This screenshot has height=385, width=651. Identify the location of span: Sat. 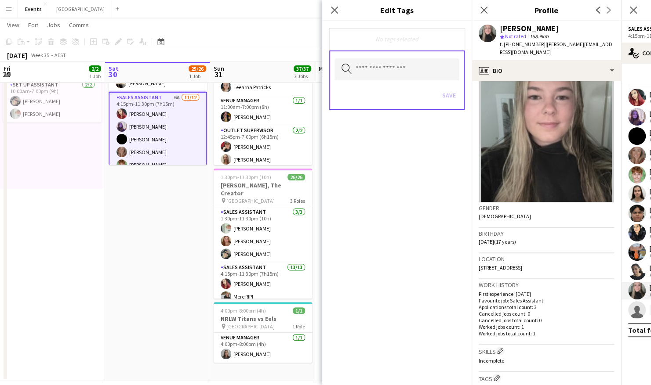
(113, 69).